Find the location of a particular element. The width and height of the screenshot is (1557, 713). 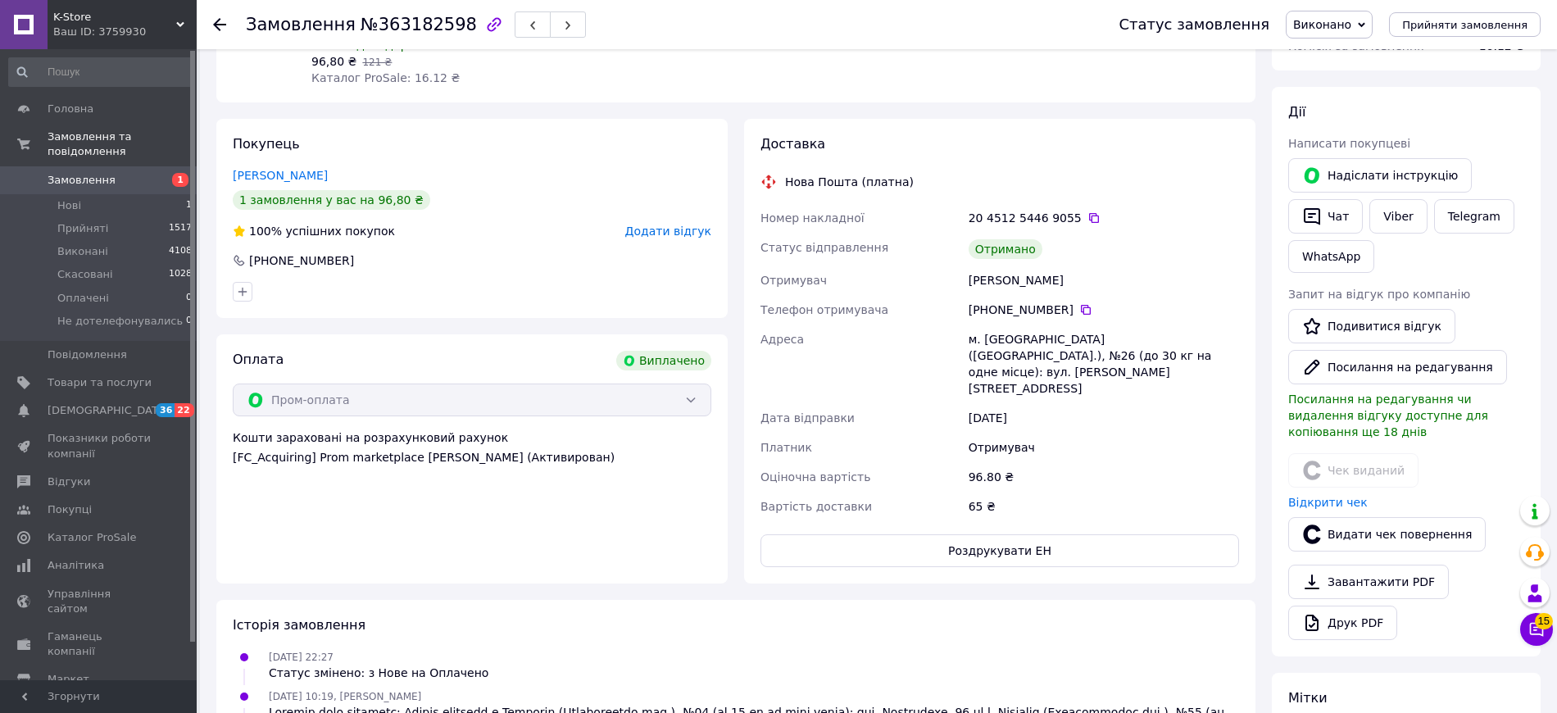

span: Покупці is located at coordinates (70, 510).